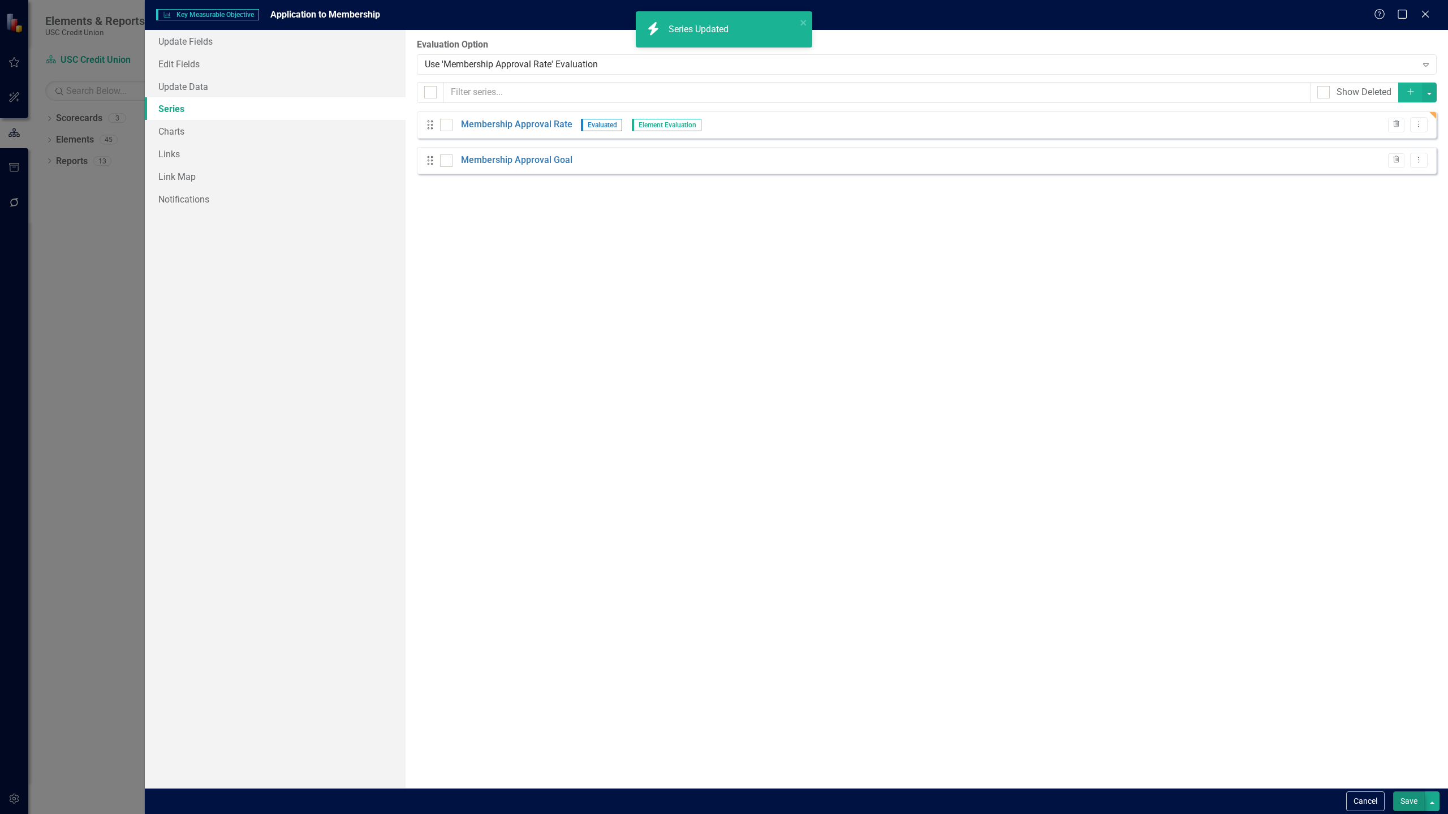 The height and width of the screenshot is (814, 1448). Describe the element at coordinates (275, 41) in the screenshot. I see `a: Update Fields` at that location.